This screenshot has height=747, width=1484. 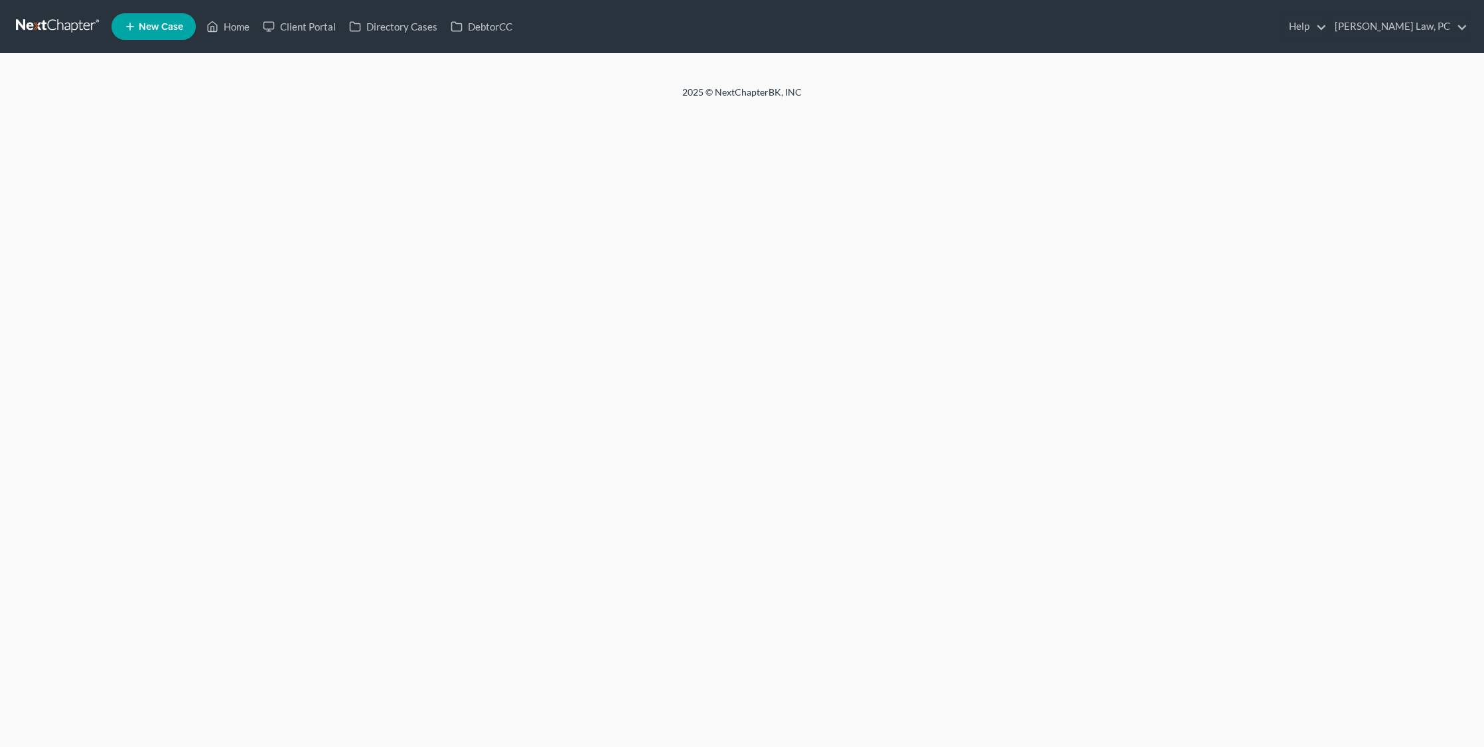 I want to click on div: 2025 © NextChapterBK, INC, so click(x=742, y=98).